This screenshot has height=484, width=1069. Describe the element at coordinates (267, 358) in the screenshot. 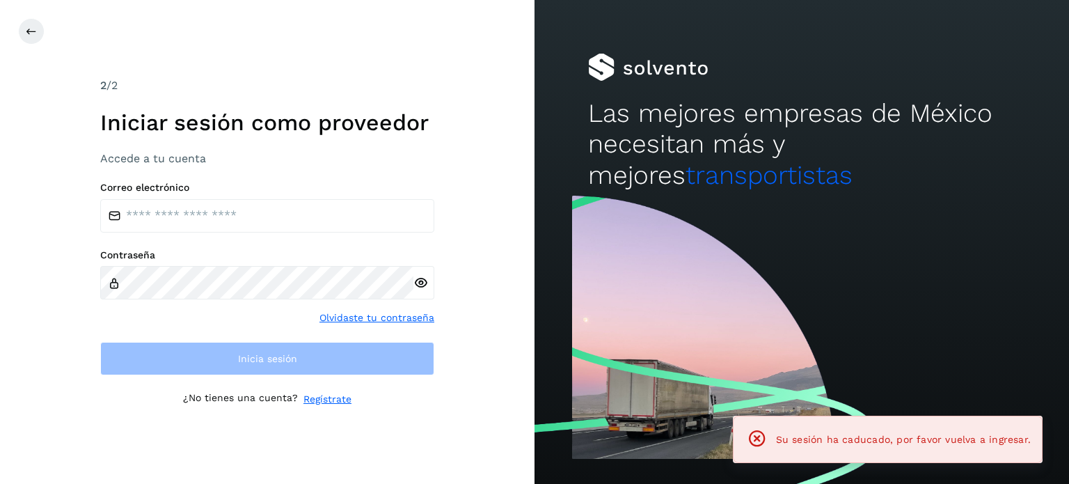

I see `button: Inicia sesión` at that location.